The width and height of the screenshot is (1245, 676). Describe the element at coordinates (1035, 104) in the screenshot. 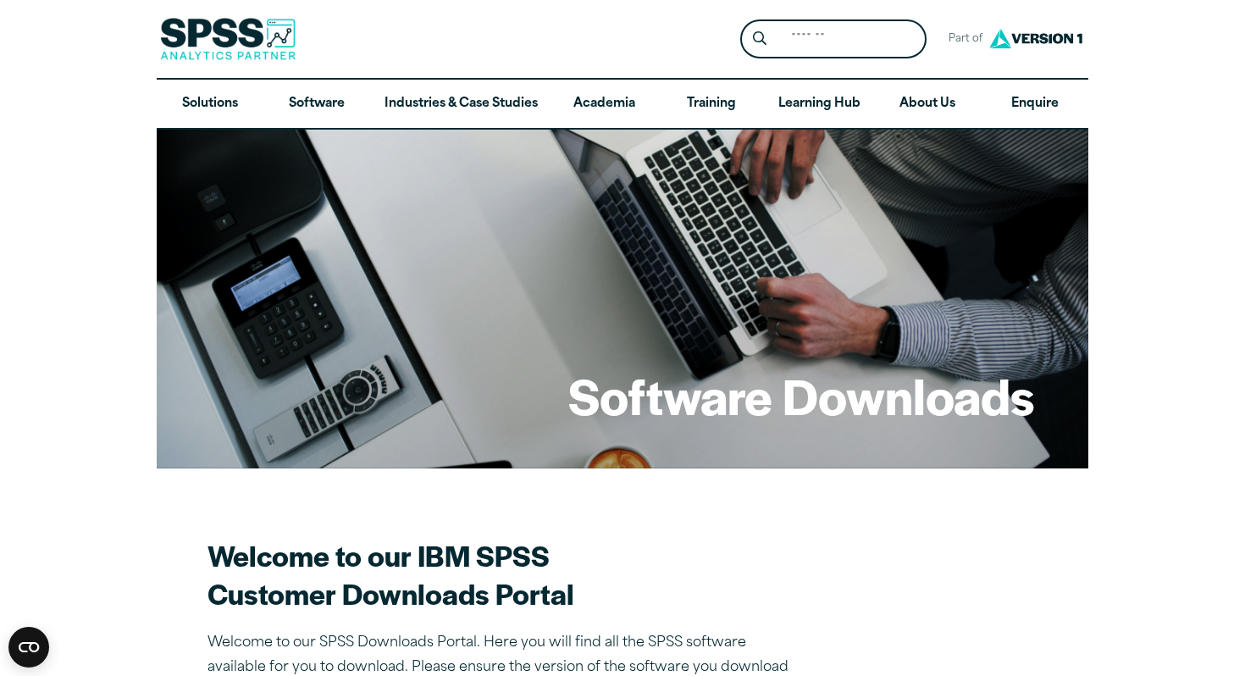

I see `a: Enquire` at that location.